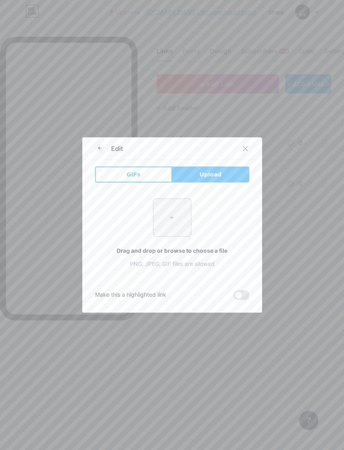 This screenshot has height=450, width=344. What do you see at coordinates (117, 149) in the screenshot?
I see `div: Edit` at bounding box center [117, 149].